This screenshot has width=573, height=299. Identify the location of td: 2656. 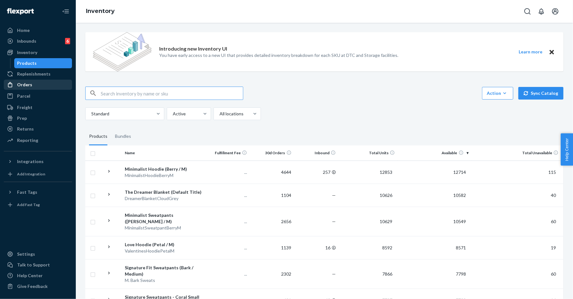
(272, 221).